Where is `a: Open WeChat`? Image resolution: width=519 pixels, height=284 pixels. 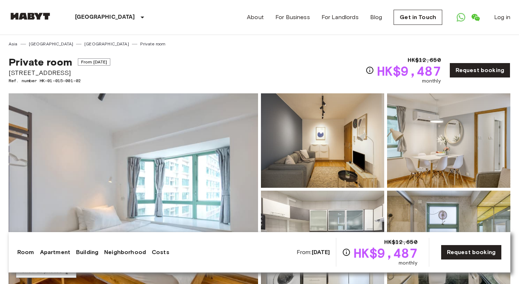 a: Open WeChat is located at coordinates (475, 17).